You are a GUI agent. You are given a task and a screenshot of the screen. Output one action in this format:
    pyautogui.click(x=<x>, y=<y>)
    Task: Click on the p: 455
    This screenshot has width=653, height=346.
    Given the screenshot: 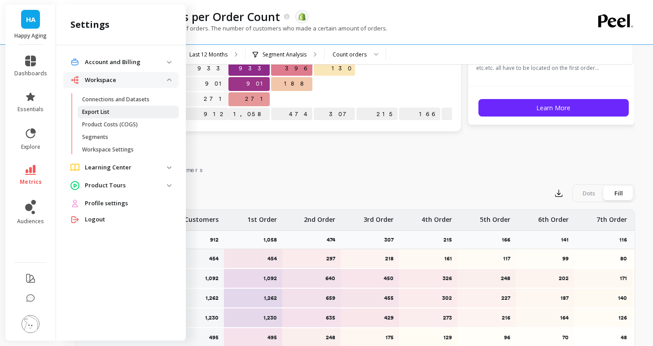 What is the action you would take?
    pyautogui.click(x=370, y=298)
    